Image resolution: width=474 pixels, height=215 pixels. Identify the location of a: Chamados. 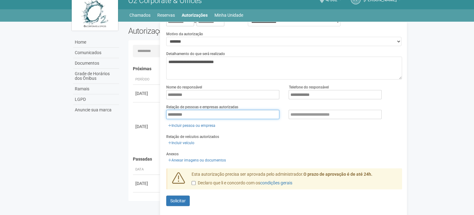
(140, 15).